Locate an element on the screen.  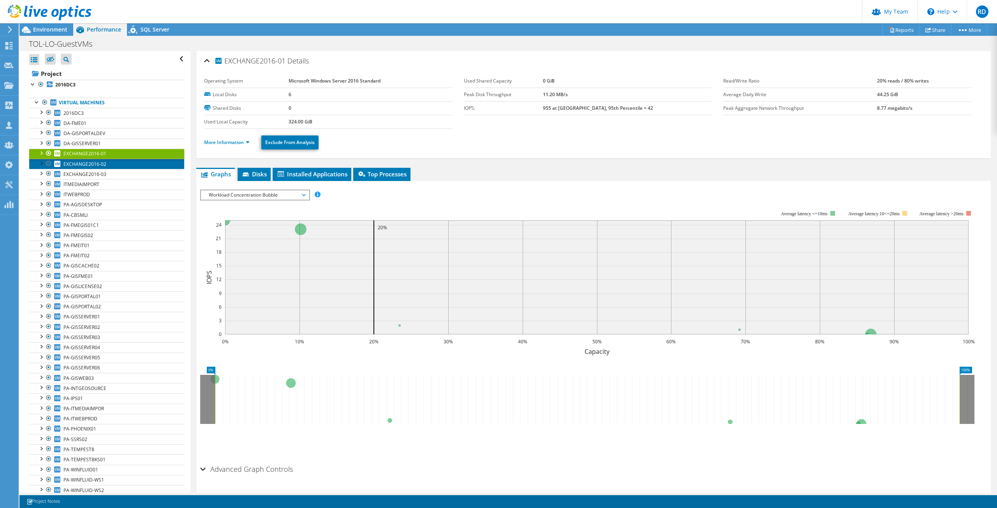
text: Capacity is located at coordinates (597, 352).